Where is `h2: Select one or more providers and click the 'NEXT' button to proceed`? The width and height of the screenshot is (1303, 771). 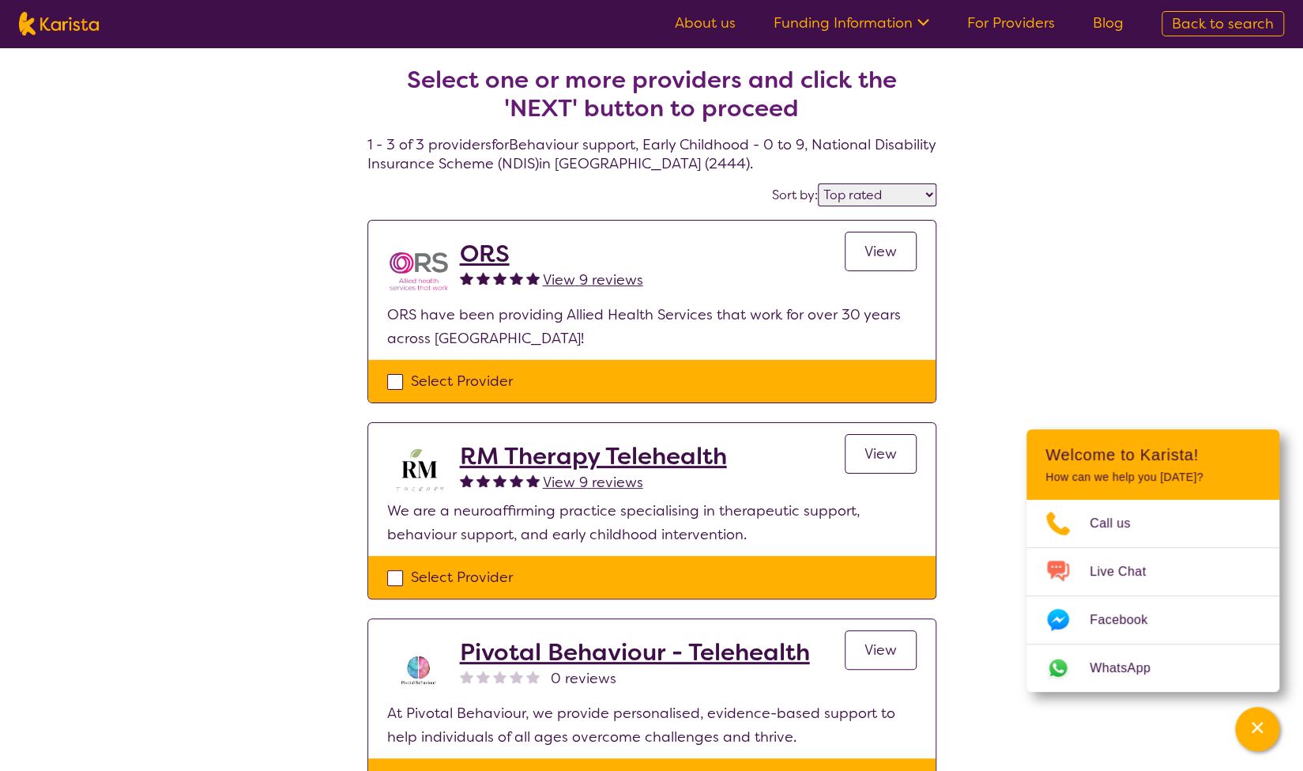 h2: Select one or more providers and click the 'NEXT' button to proceed is located at coordinates (652, 94).